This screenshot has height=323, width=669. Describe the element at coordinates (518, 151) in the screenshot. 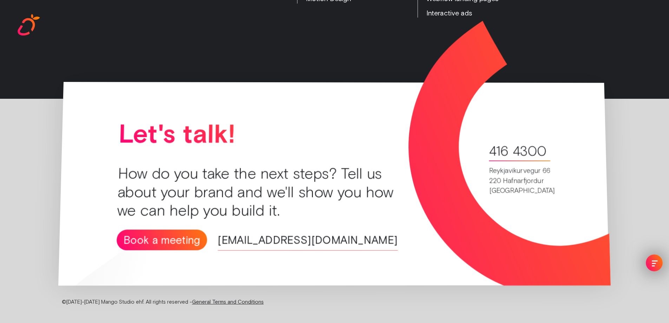

I see `font: 416 4300` at that location.